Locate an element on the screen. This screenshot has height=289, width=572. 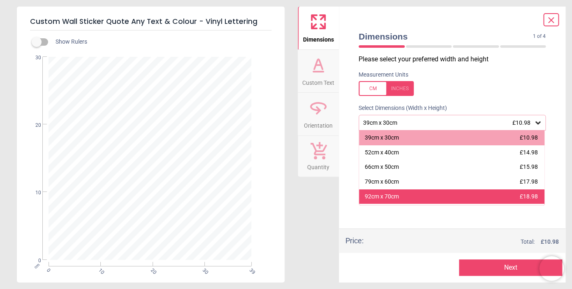
span: 30 is located at coordinates (33, 58).